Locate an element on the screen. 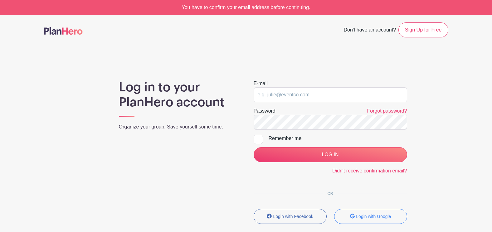  button: Login with Facebook is located at coordinates (290, 217).